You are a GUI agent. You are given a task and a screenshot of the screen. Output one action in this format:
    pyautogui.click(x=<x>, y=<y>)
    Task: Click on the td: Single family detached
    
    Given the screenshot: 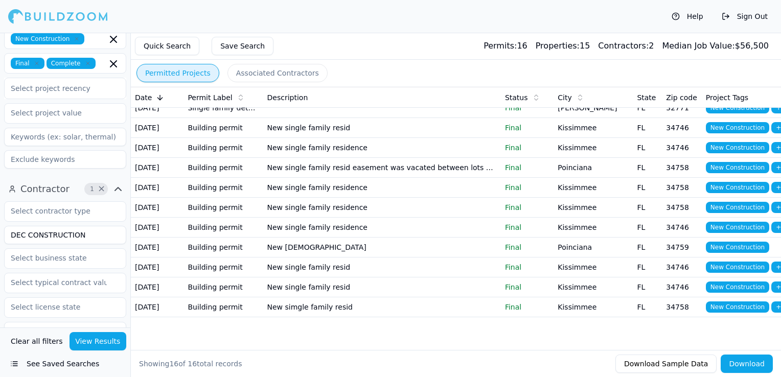 What is the action you would take?
    pyautogui.click(x=223, y=108)
    